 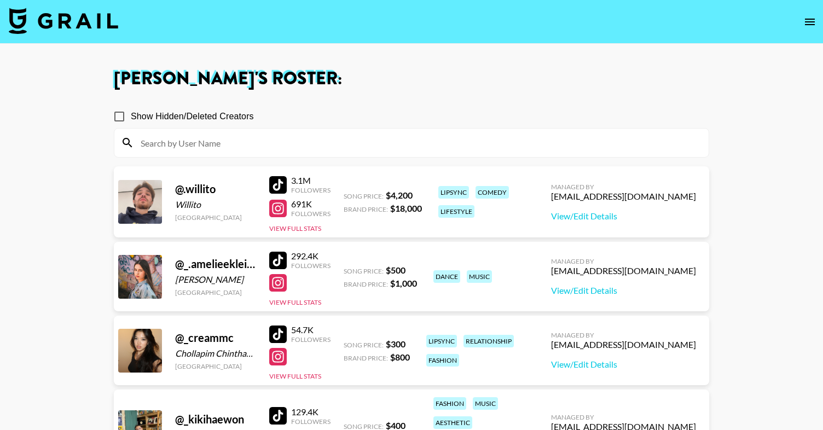 What do you see at coordinates (400, 357) in the screenshot?
I see `strong: $ 800` at bounding box center [400, 357].